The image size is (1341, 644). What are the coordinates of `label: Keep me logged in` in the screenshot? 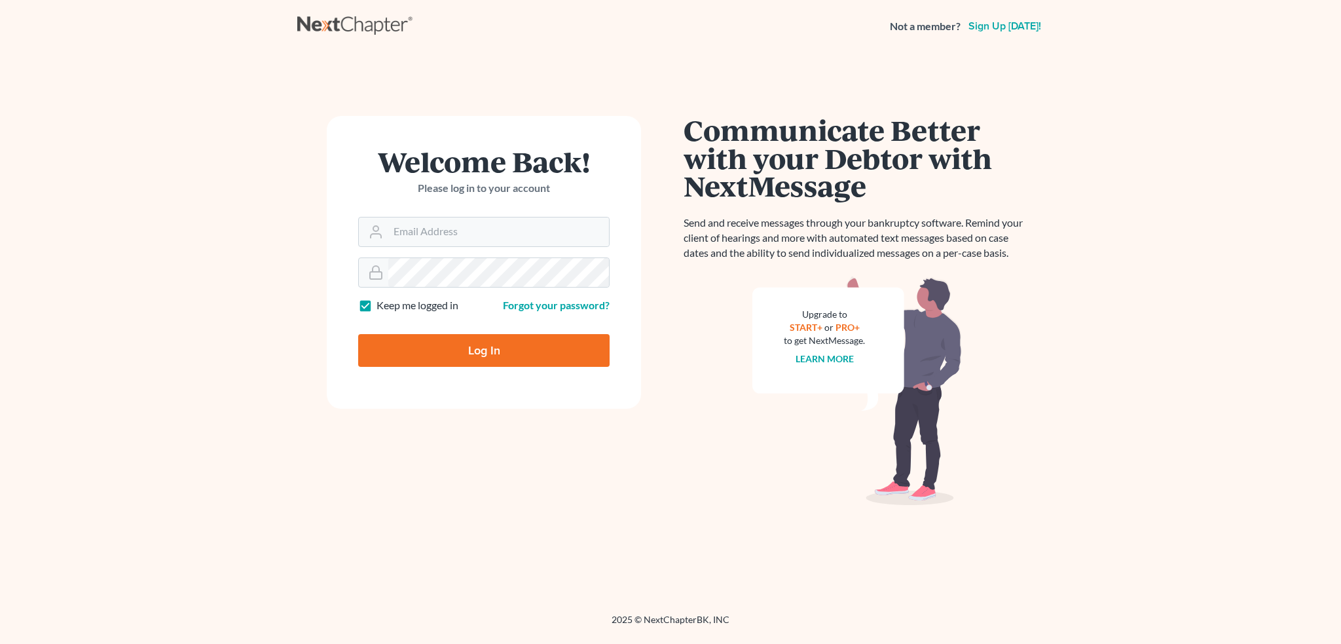 It's located at (417, 305).